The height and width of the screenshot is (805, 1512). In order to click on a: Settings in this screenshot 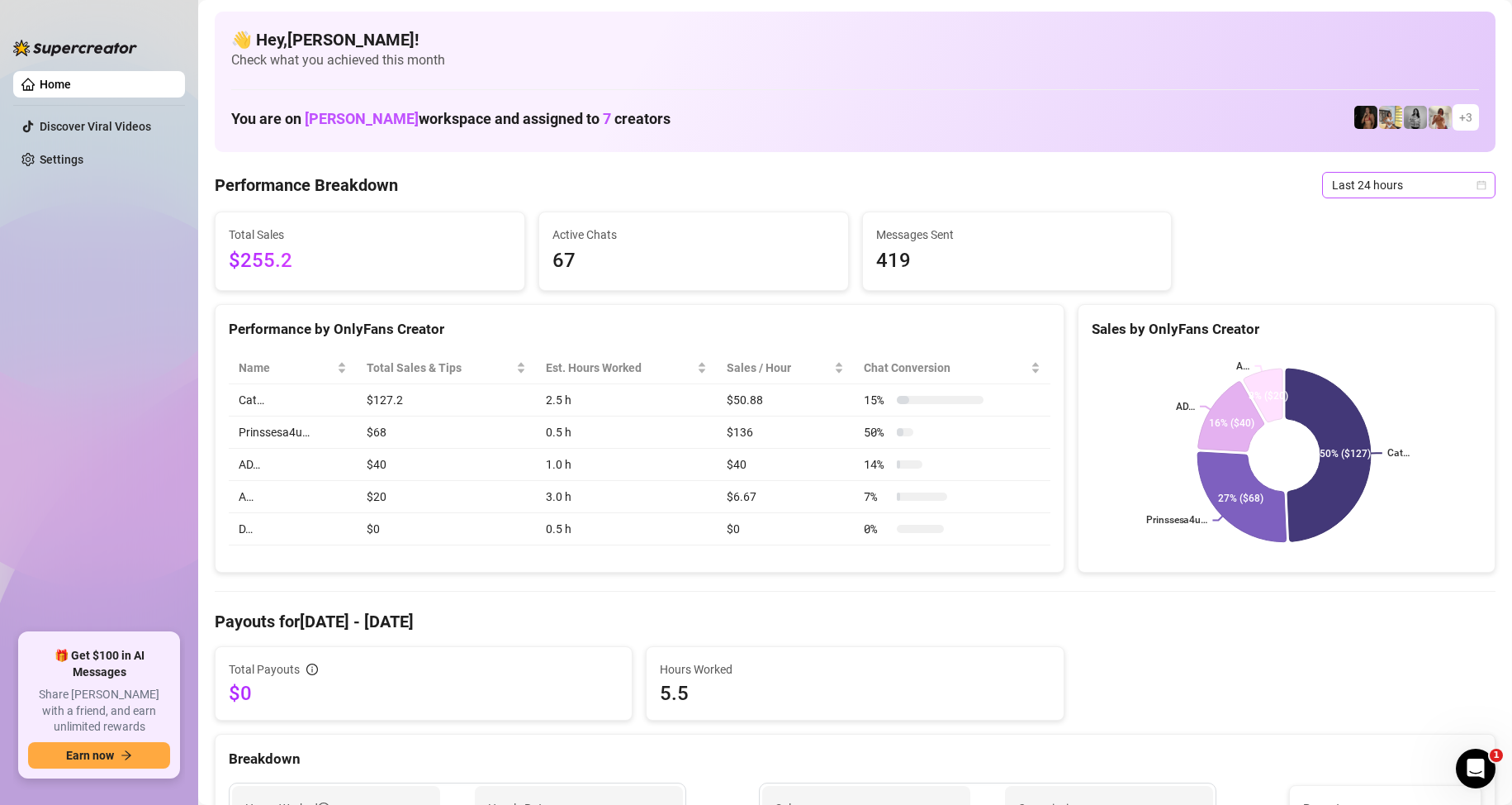, I will do `click(61, 159)`.